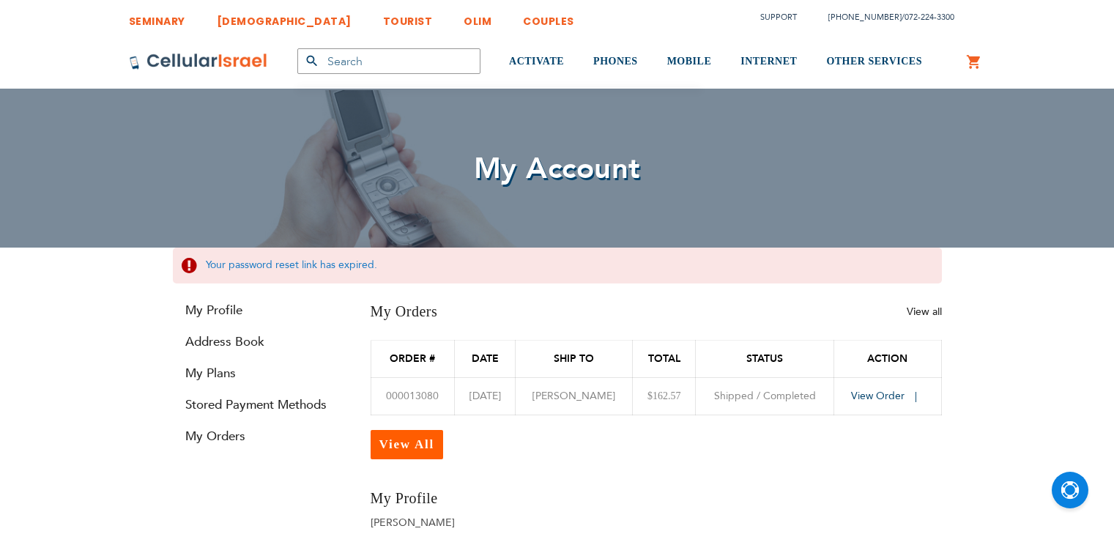 The width and height of the screenshot is (1114, 534). Describe the element at coordinates (407, 445) in the screenshot. I see `a: View All` at that location.